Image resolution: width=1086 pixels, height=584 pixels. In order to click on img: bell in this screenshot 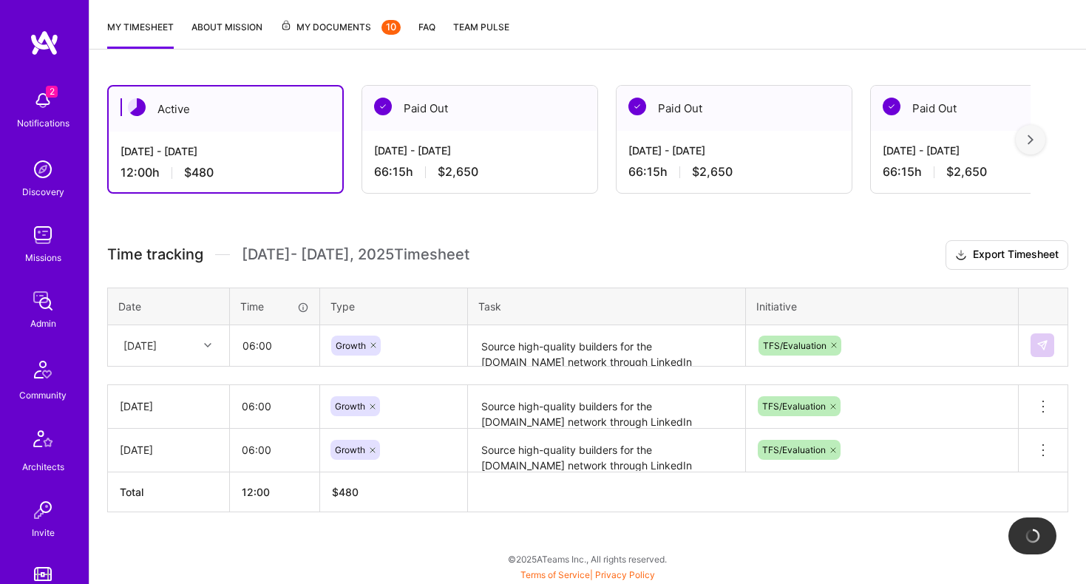, I will do `click(43, 101)`.